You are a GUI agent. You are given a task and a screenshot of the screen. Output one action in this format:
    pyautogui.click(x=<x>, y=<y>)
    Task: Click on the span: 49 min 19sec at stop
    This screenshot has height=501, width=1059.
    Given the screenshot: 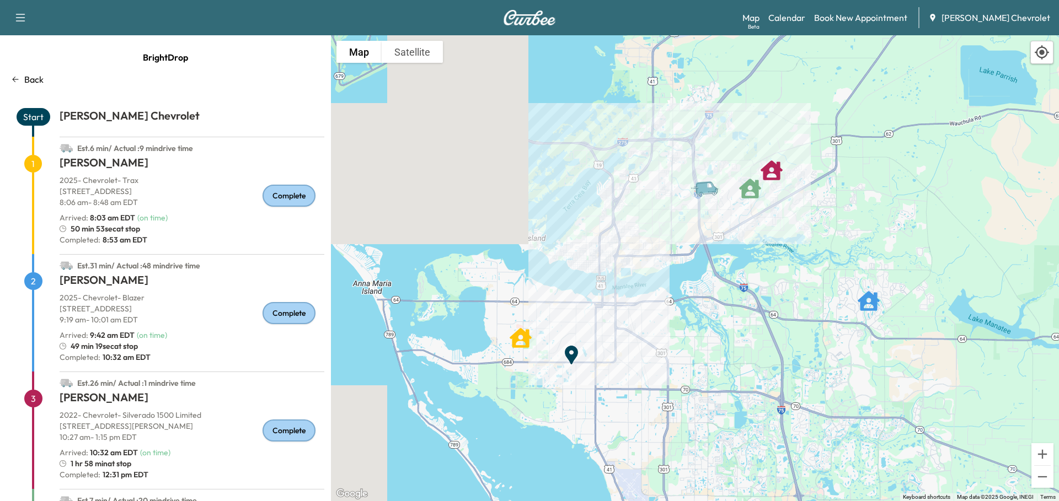 What is the action you would take?
    pyautogui.click(x=104, y=346)
    